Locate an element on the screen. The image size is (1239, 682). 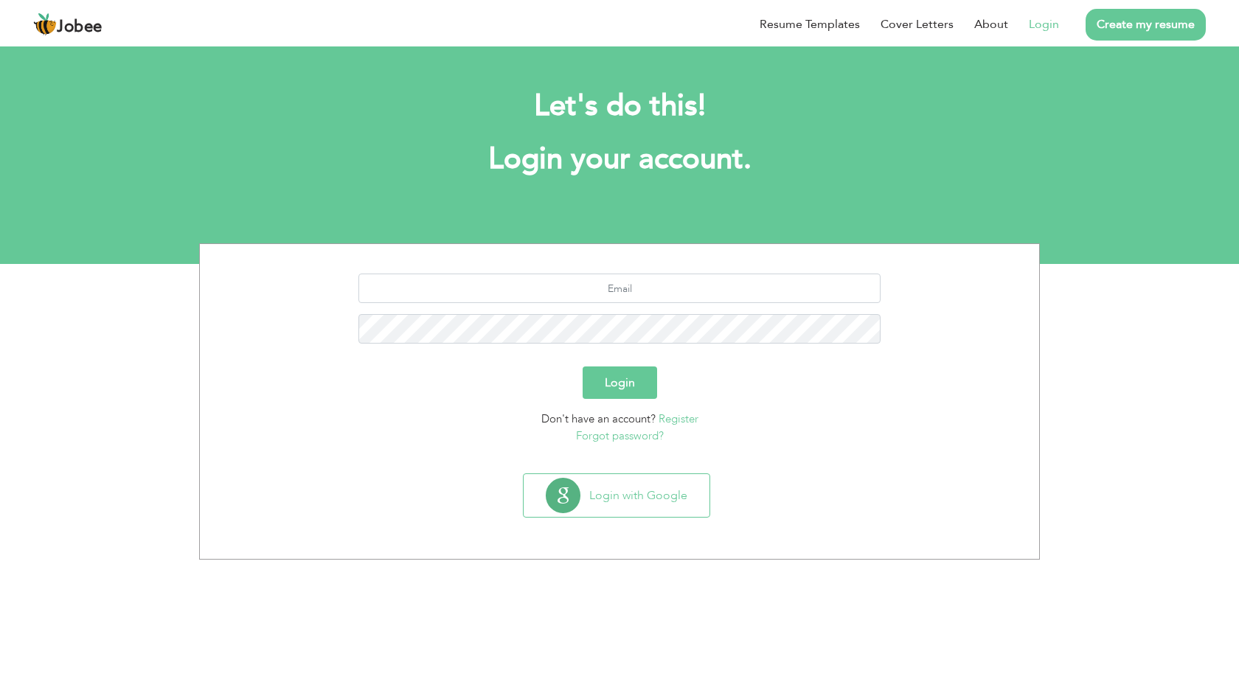
a: Resume Templates is located at coordinates (810, 24).